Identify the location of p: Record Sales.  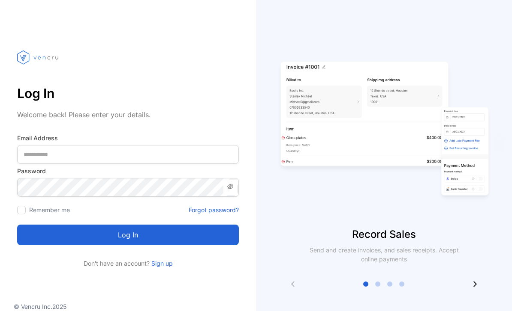
(383, 235).